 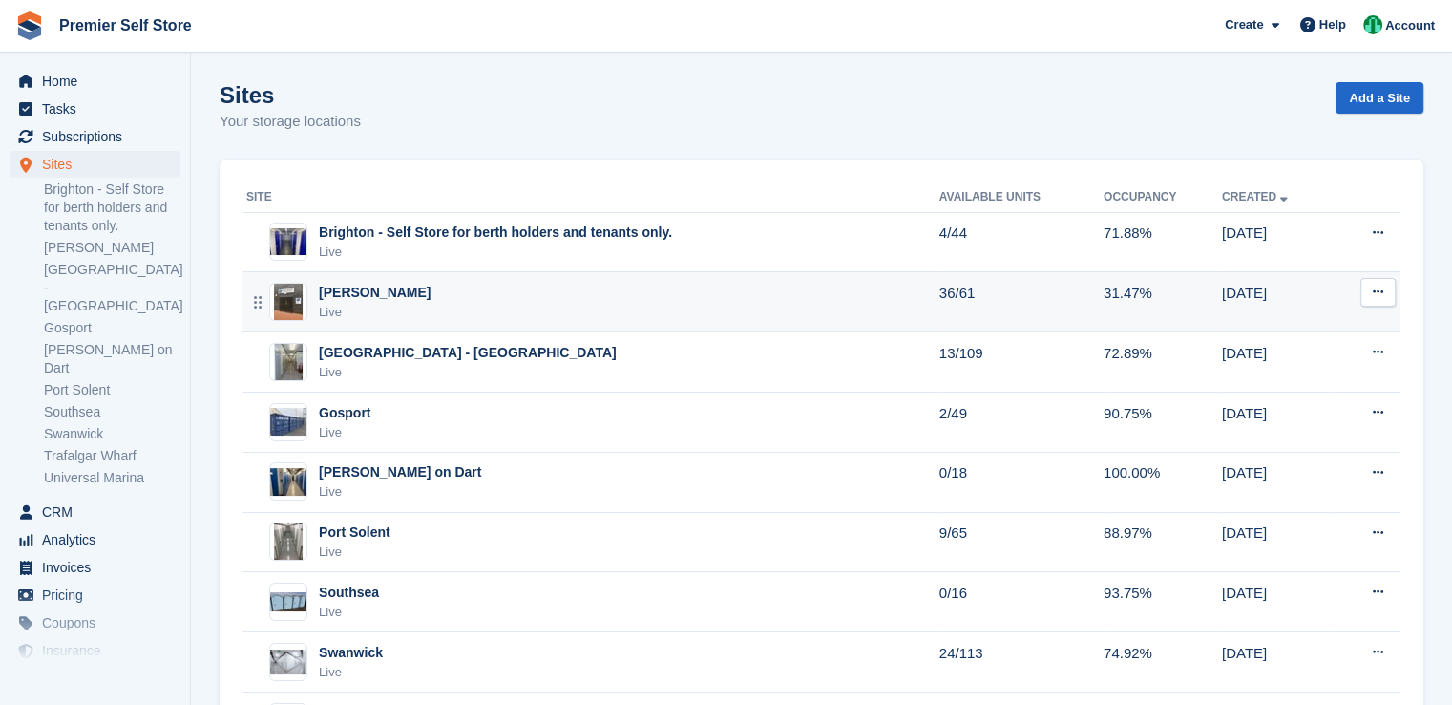 I want to click on span: Tasks, so click(x=99, y=109).